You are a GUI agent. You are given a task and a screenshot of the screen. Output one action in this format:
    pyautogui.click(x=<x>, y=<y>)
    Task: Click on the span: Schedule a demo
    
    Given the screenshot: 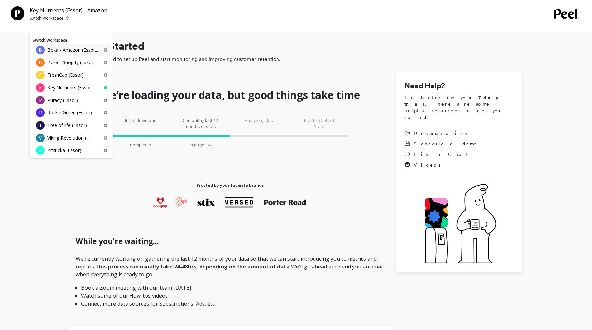 What is the action you would take?
    pyautogui.click(x=446, y=144)
    